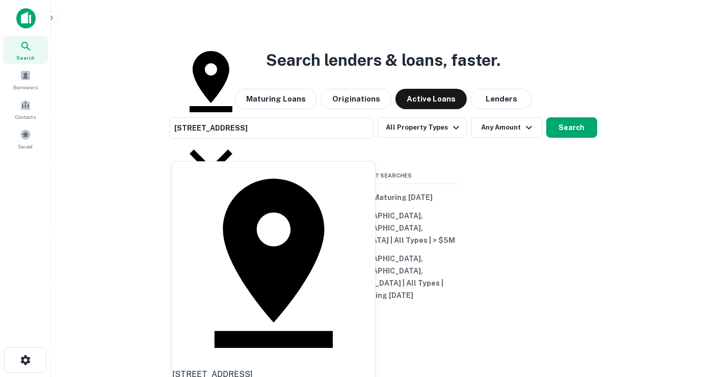  I want to click on button: Lenders, so click(502, 99).